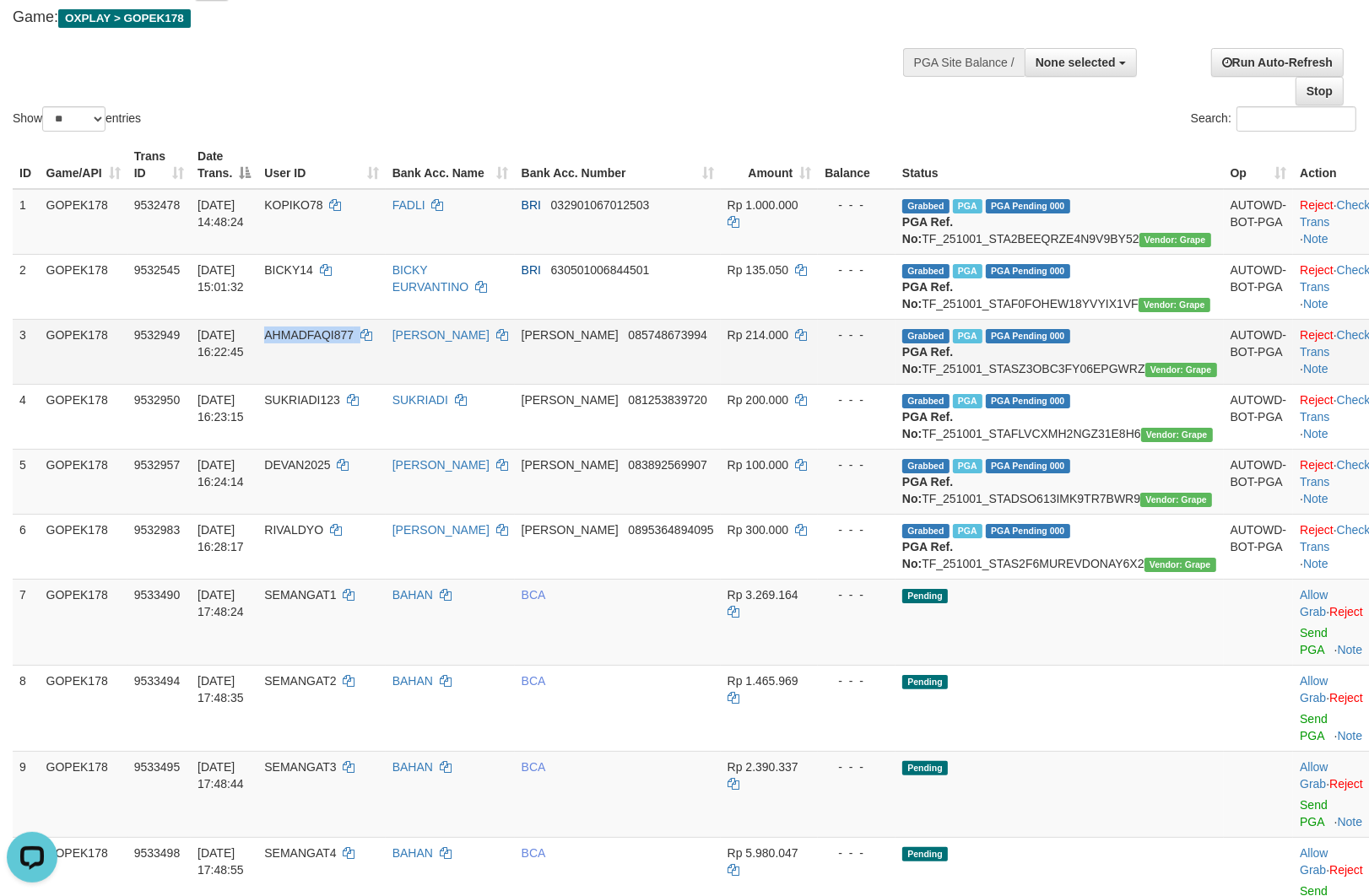 The width and height of the screenshot is (1369, 896). What do you see at coordinates (758, 400) in the screenshot?
I see `span: Rp 200.000` at bounding box center [758, 400].